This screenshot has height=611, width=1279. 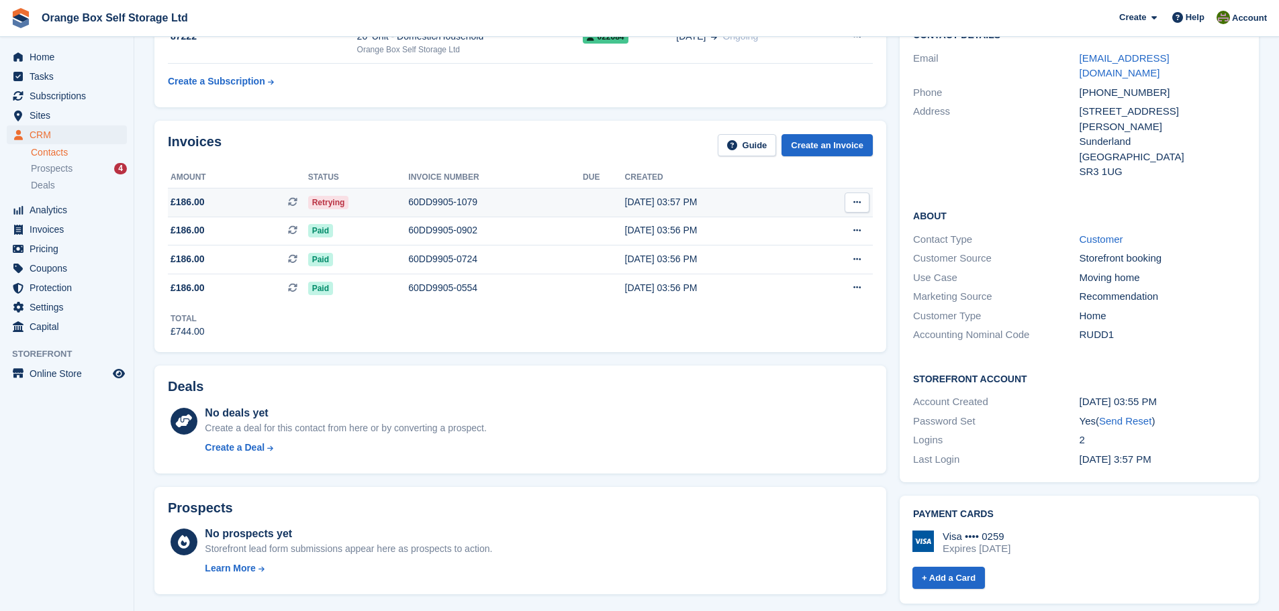 I want to click on div: Yes, so click(x=1162, y=421).